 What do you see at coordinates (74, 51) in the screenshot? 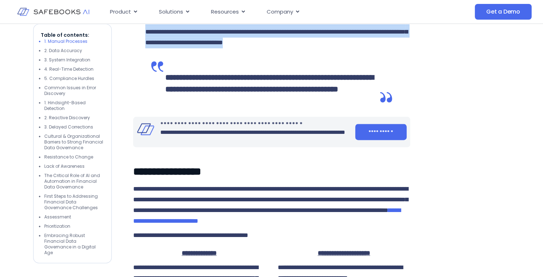
I see `li: 2. Data Accuracy` at bounding box center [74, 51].